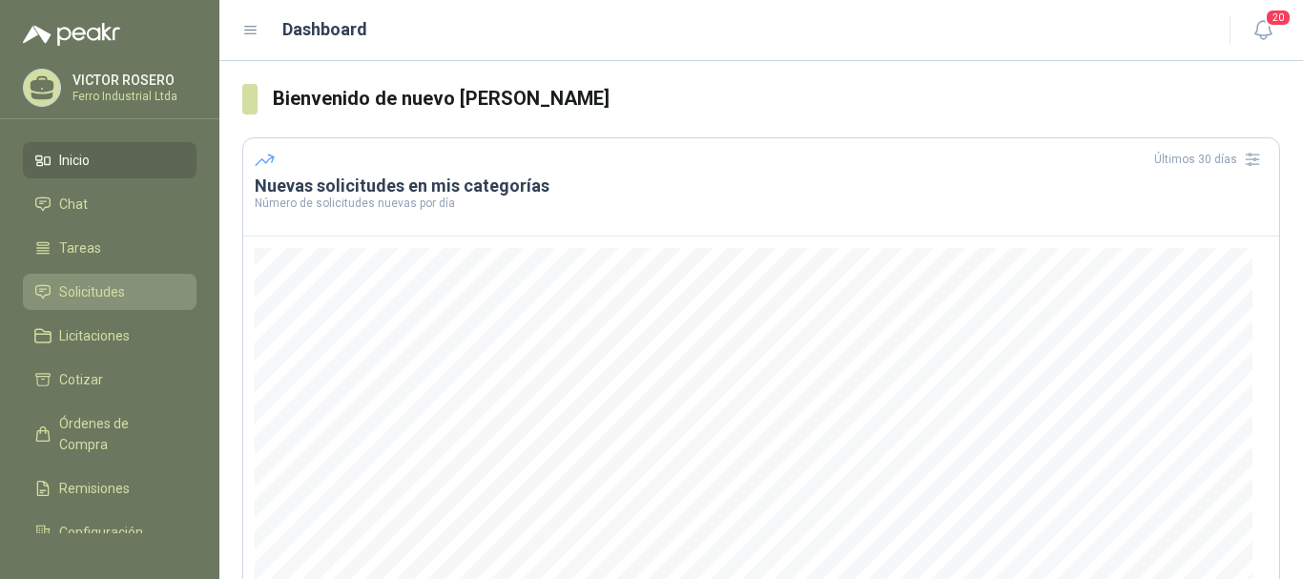 Image resolution: width=1303 pixels, height=579 pixels. What do you see at coordinates (1210, 159) in the screenshot?
I see `div: Últimos 30 días` at bounding box center [1210, 159].